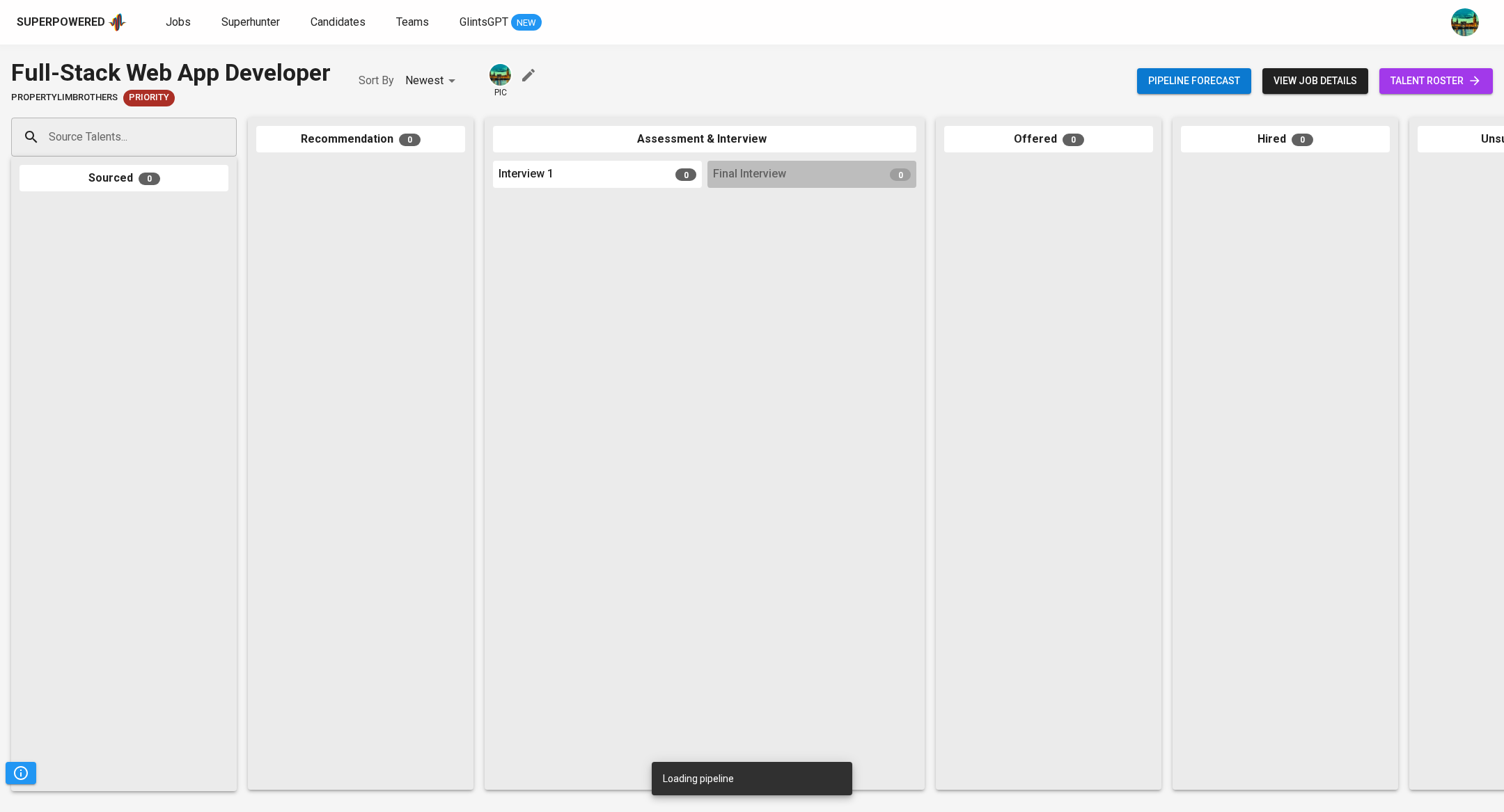 Image resolution: width=1504 pixels, height=812 pixels. Describe the element at coordinates (170, 72) in the screenshot. I see `div: Full-Stack Web App Developer` at that location.